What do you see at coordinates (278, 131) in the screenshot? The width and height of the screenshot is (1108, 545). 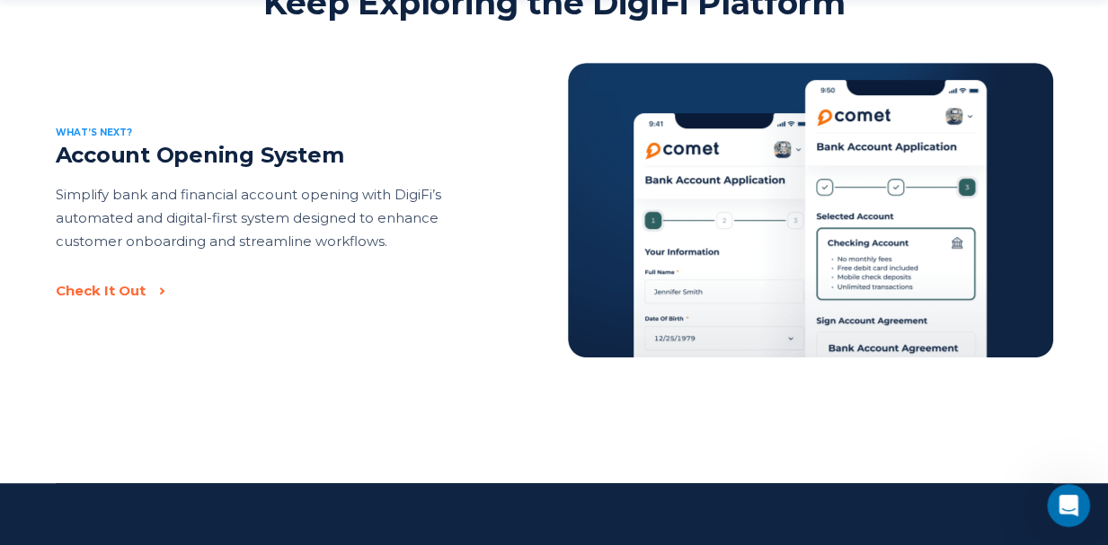 I see `div: What’s next?` at bounding box center [278, 131].